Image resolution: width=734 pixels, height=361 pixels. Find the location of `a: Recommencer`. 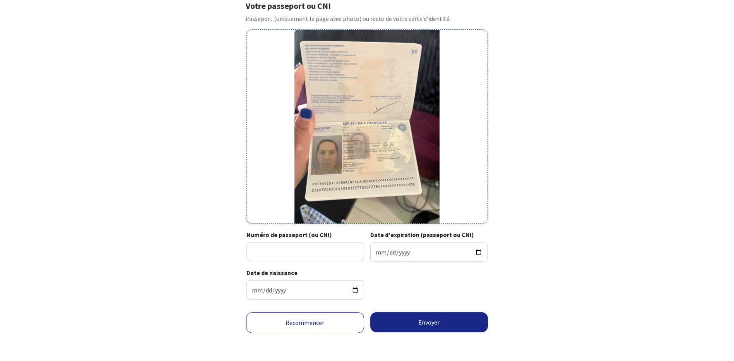

a: Recommencer is located at coordinates (305, 322).